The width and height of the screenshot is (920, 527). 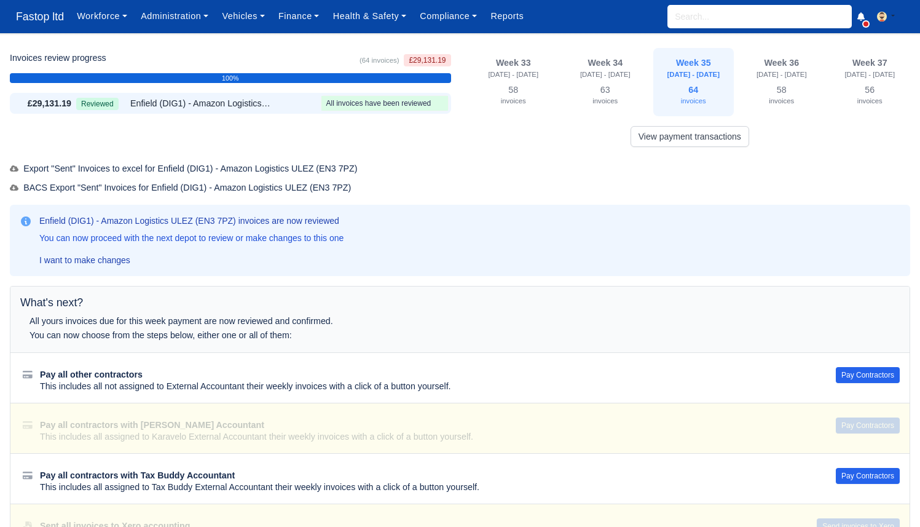 What do you see at coordinates (427, 60) in the screenshot?
I see `span: £29,131.19` at bounding box center [427, 60].